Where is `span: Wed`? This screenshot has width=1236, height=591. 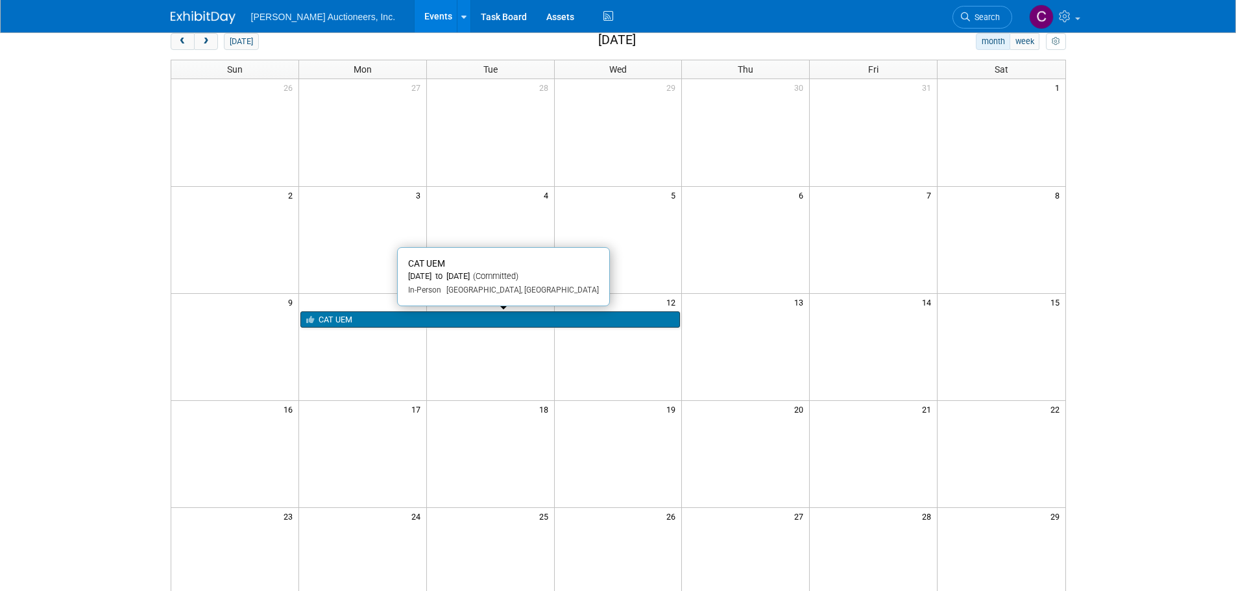
span: Wed is located at coordinates (618, 69).